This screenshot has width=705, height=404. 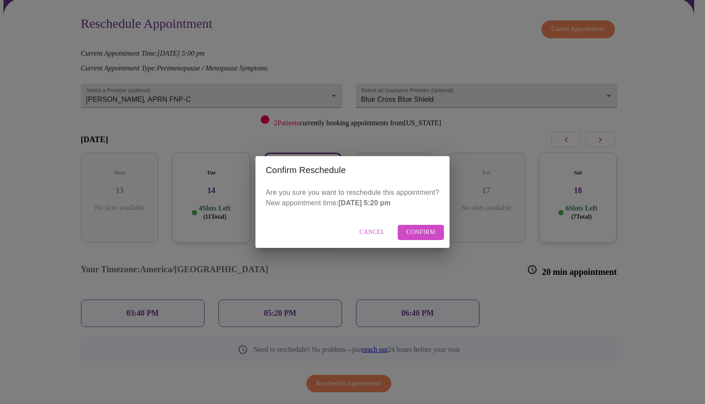 What do you see at coordinates (372, 233) in the screenshot?
I see `span: Cancel` at bounding box center [372, 233].